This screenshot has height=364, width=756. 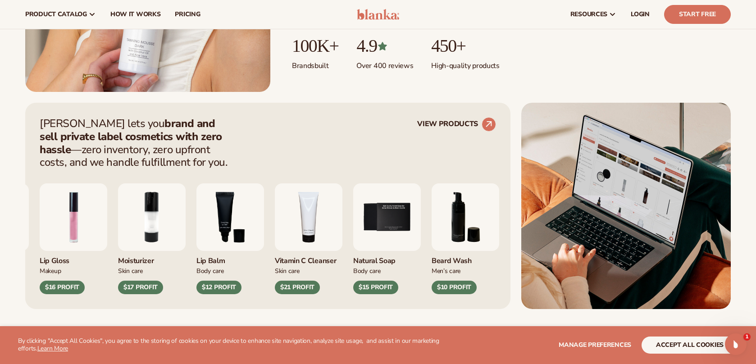 I want to click on div: 6 / 9, so click(x=466, y=239).